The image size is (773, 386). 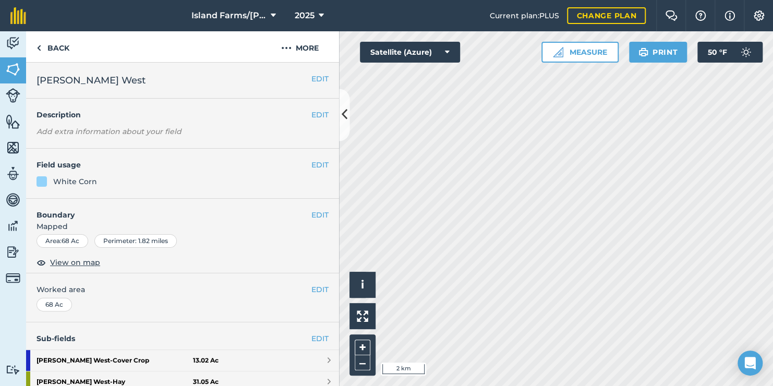 What do you see at coordinates (18, 16) in the screenshot?
I see `img: fieldmargin Logo` at bounding box center [18, 16].